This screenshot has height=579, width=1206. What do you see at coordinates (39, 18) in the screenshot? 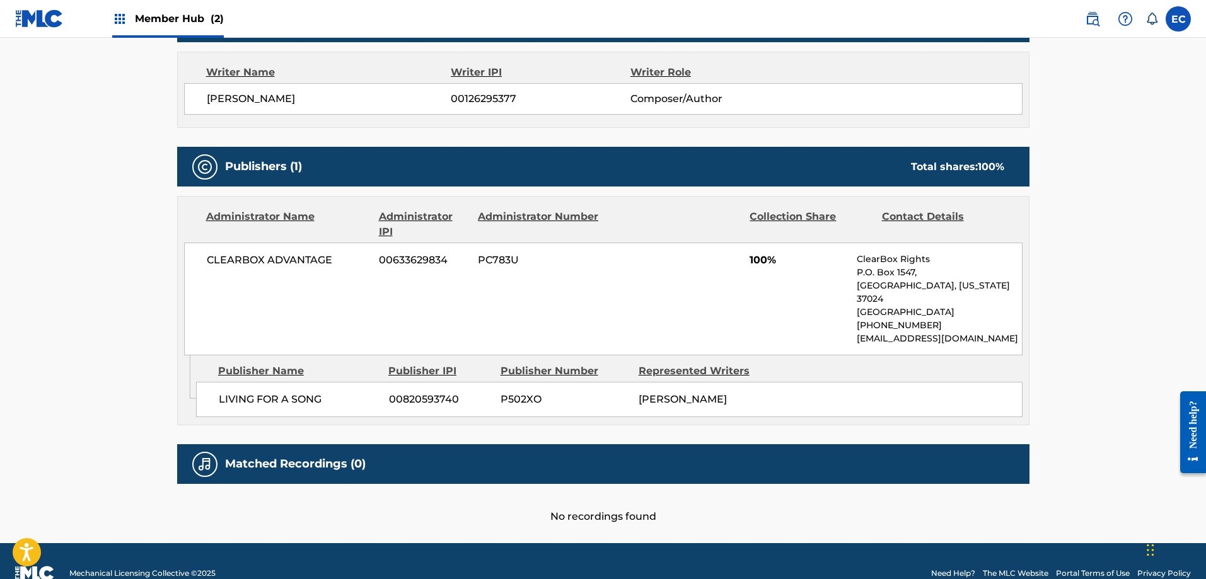
I see `img: MLC Logo` at bounding box center [39, 18].